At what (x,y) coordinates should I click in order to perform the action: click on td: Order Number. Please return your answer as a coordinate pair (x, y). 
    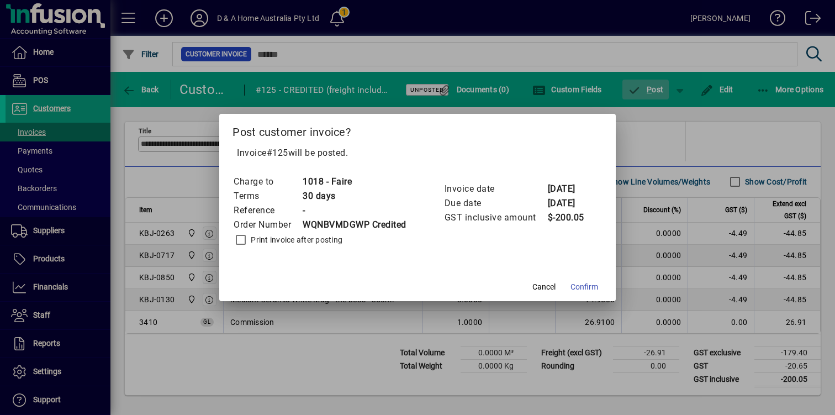
    Looking at the image, I should click on (267, 225).